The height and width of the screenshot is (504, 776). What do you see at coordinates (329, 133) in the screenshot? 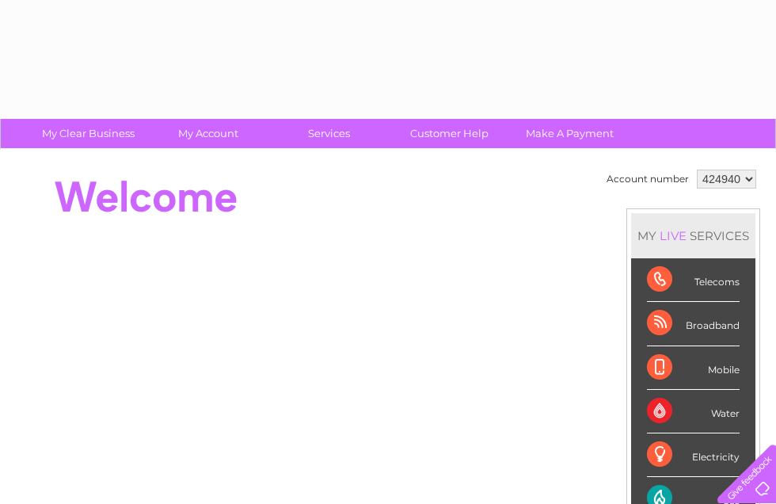
I see `a: Services` at bounding box center [329, 133].